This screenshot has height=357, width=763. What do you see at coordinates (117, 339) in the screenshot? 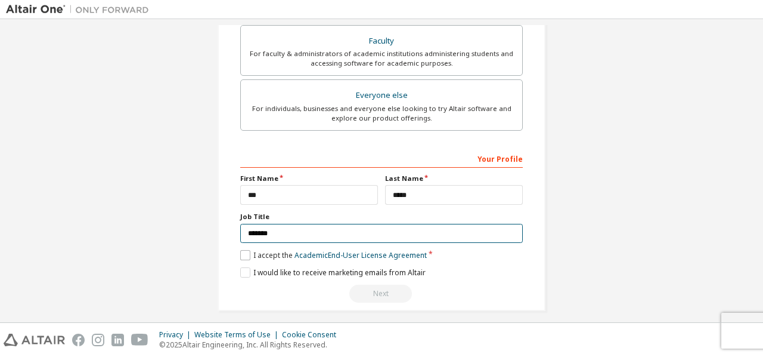
I see `img: linkedin.svg` at bounding box center [117, 339].